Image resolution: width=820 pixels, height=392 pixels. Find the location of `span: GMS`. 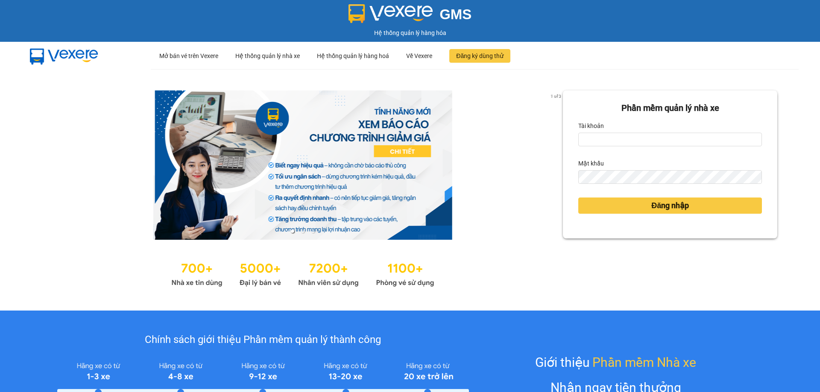

span: GMS is located at coordinates (455, 14).